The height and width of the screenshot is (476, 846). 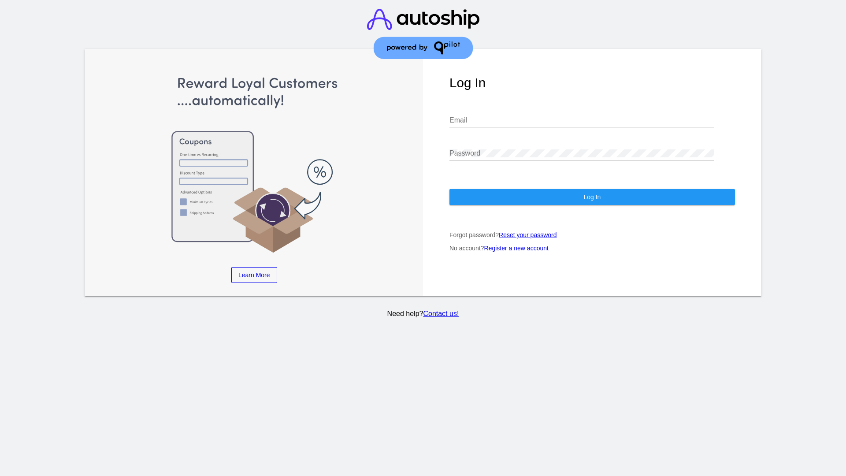 What do you see at coordinates (254, 275) in the screenshot?
I see `span: Learn More` at bounding box center [254, 275].